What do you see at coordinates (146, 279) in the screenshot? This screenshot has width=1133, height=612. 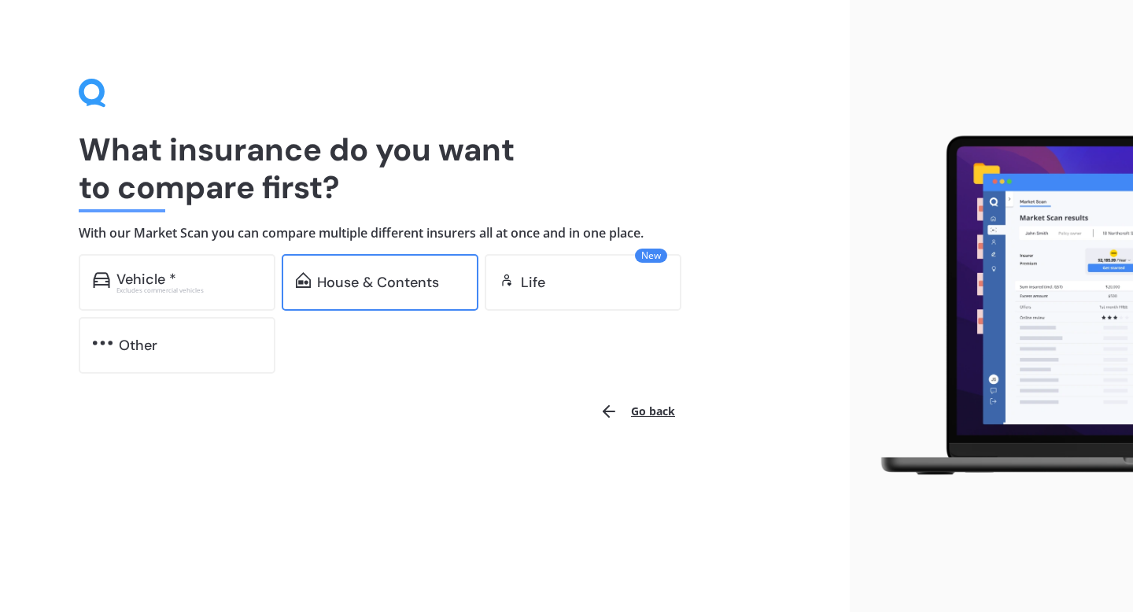 I see `div: Vehicle *` at bounding box center [146, 279].